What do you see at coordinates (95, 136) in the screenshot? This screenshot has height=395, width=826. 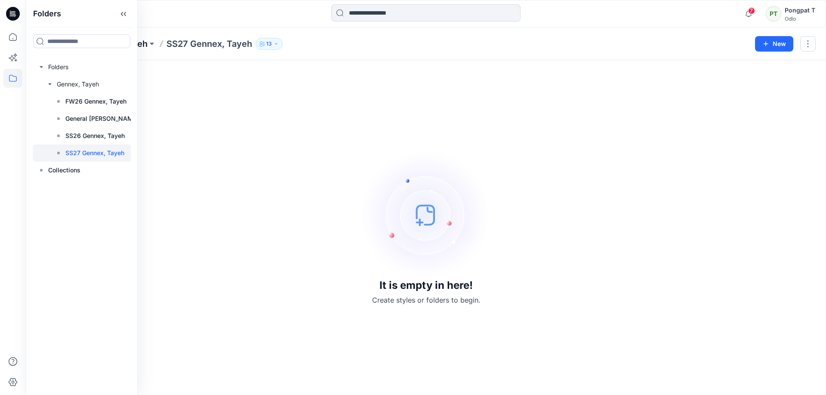 I see `p: SS26 Gennex, Tayeh` at bounding box center [95, 136].